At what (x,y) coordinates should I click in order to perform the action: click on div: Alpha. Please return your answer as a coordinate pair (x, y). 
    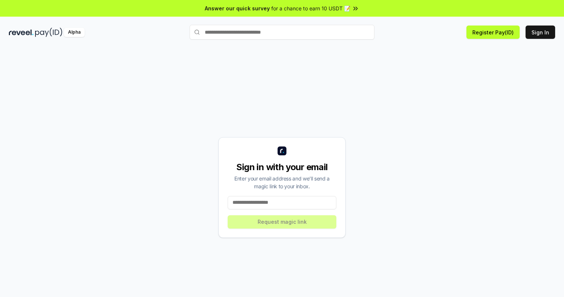
    Looking at the image, I should click on (74, 32).